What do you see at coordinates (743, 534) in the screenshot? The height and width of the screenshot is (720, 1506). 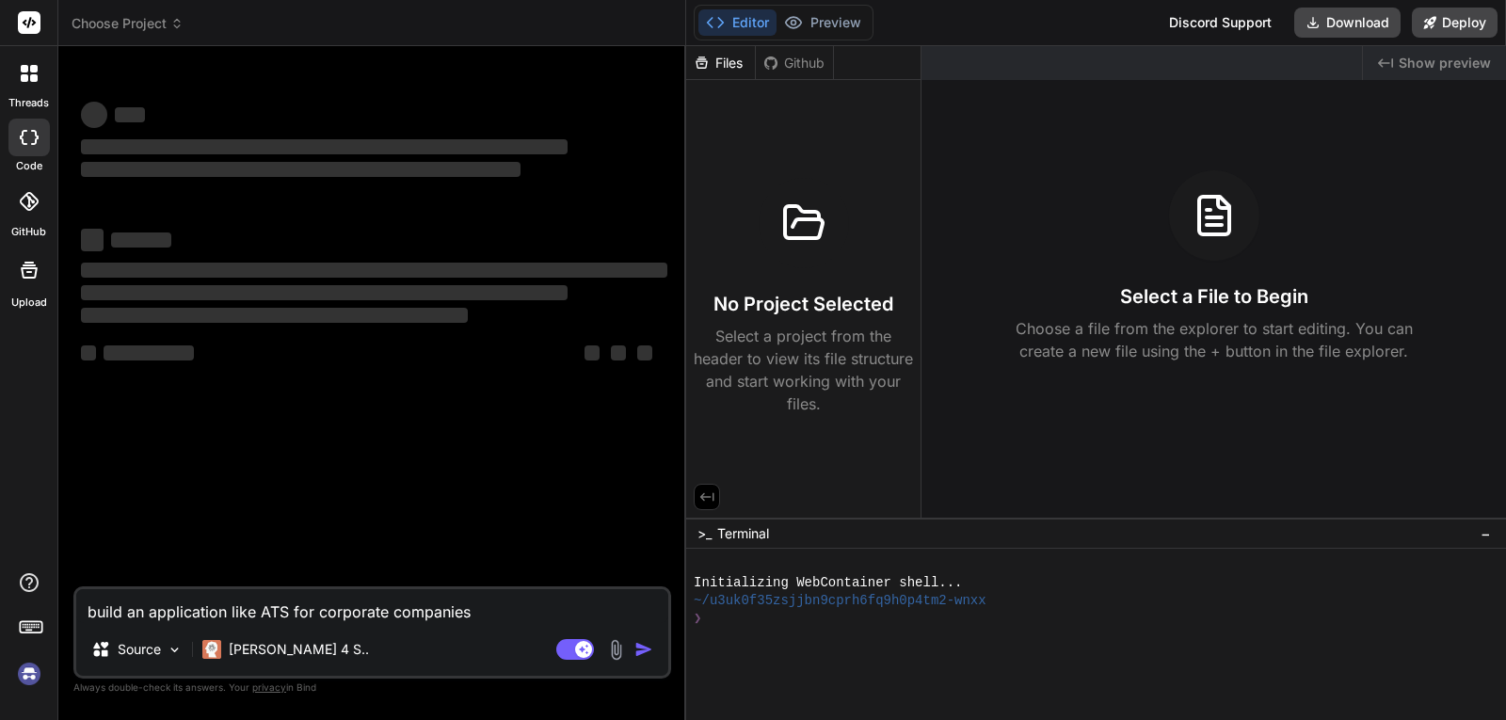 I see `span: Terminal` at bounding box center [743, 534].